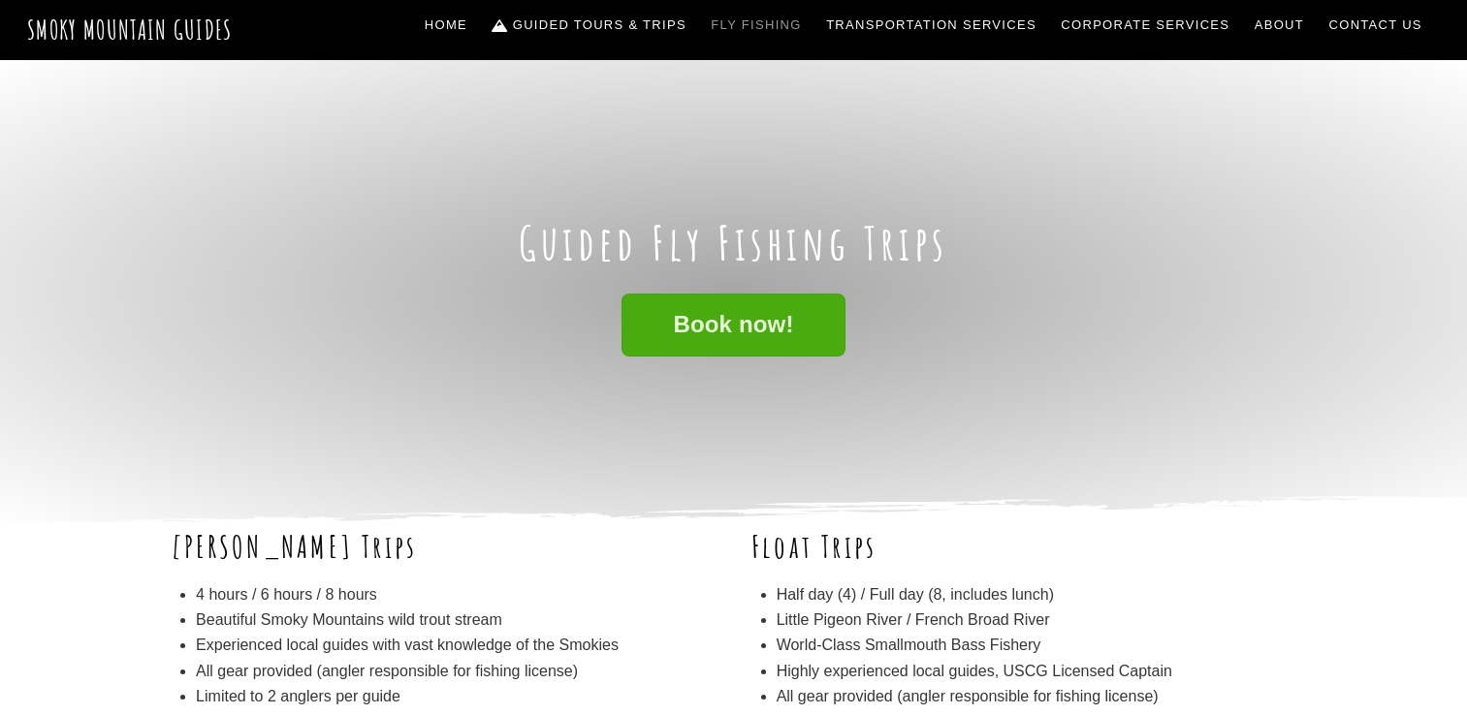  What do you see at coordinates (733, 325) in the screenshot?
I see `span: Book now!` at bounding box center [733, 325].